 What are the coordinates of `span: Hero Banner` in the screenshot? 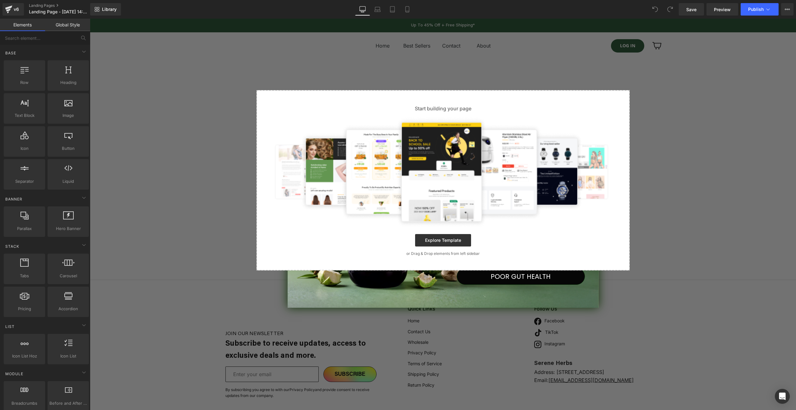 It's located at (68, 229).